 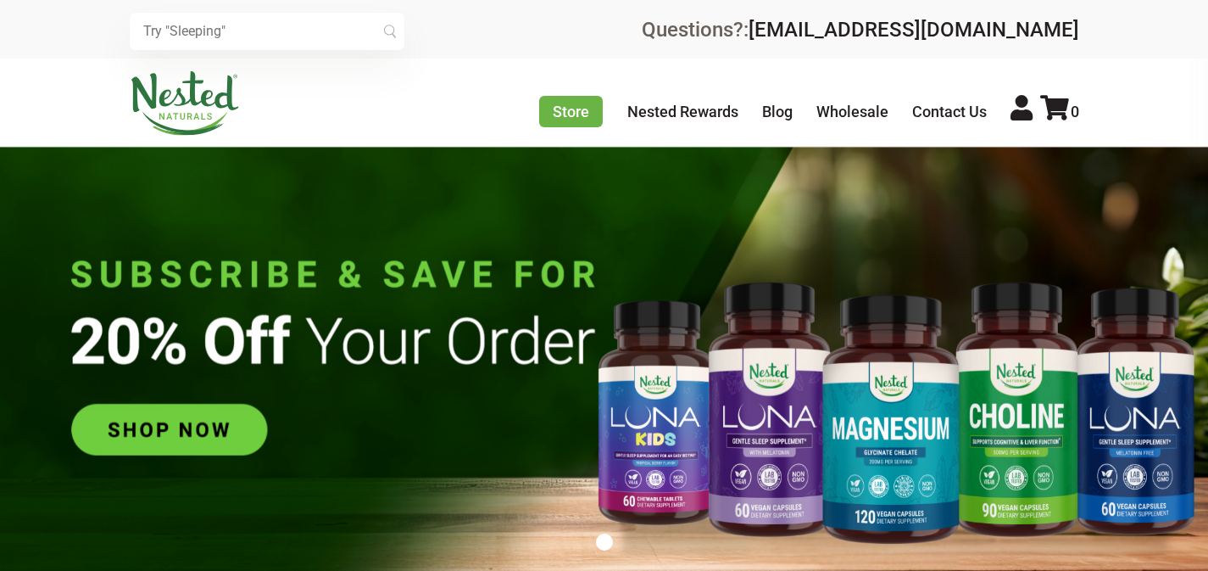 What do you see at coordinates (852, 111) in the screenshot?
I see `a: Wholesale` at bounding box center [852, 111].